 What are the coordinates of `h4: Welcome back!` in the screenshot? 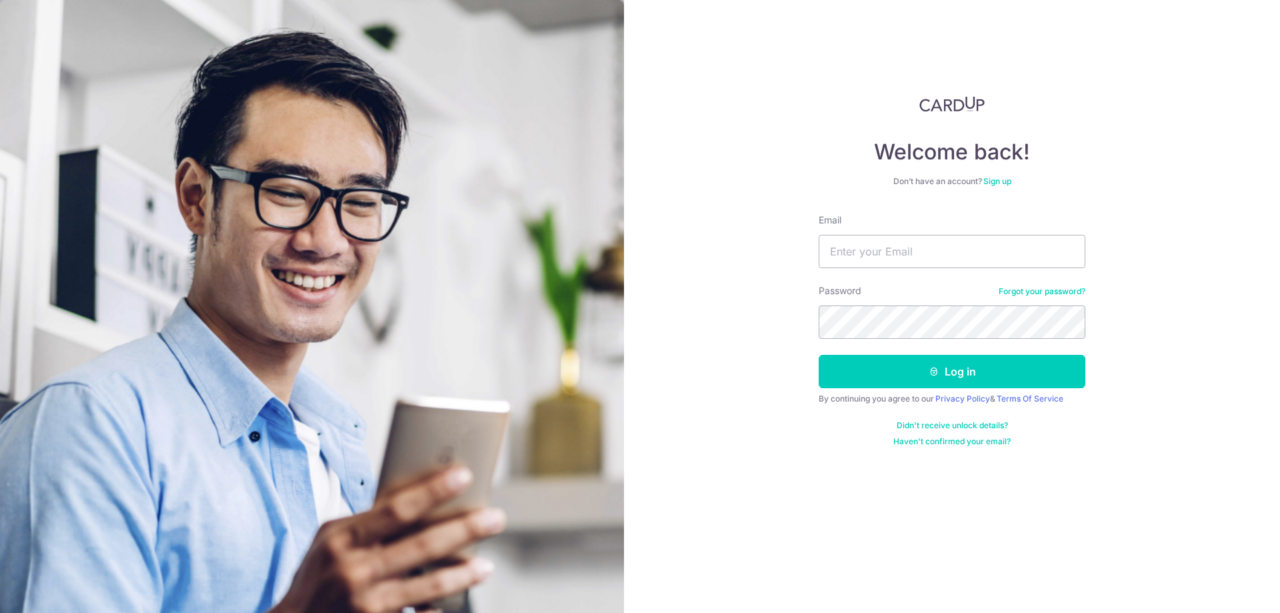 It's located at (952, 152).